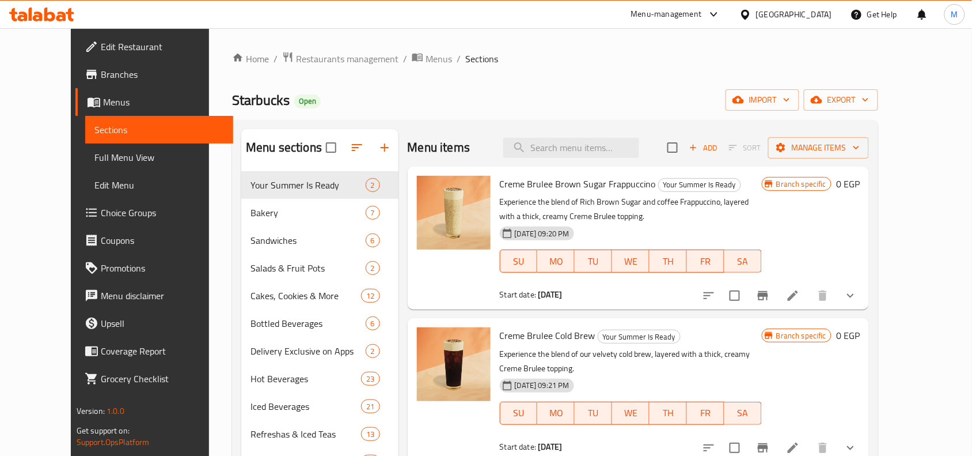 This screenshot has width=972, height=456. I want to click on span: Add, so click(703, 147).